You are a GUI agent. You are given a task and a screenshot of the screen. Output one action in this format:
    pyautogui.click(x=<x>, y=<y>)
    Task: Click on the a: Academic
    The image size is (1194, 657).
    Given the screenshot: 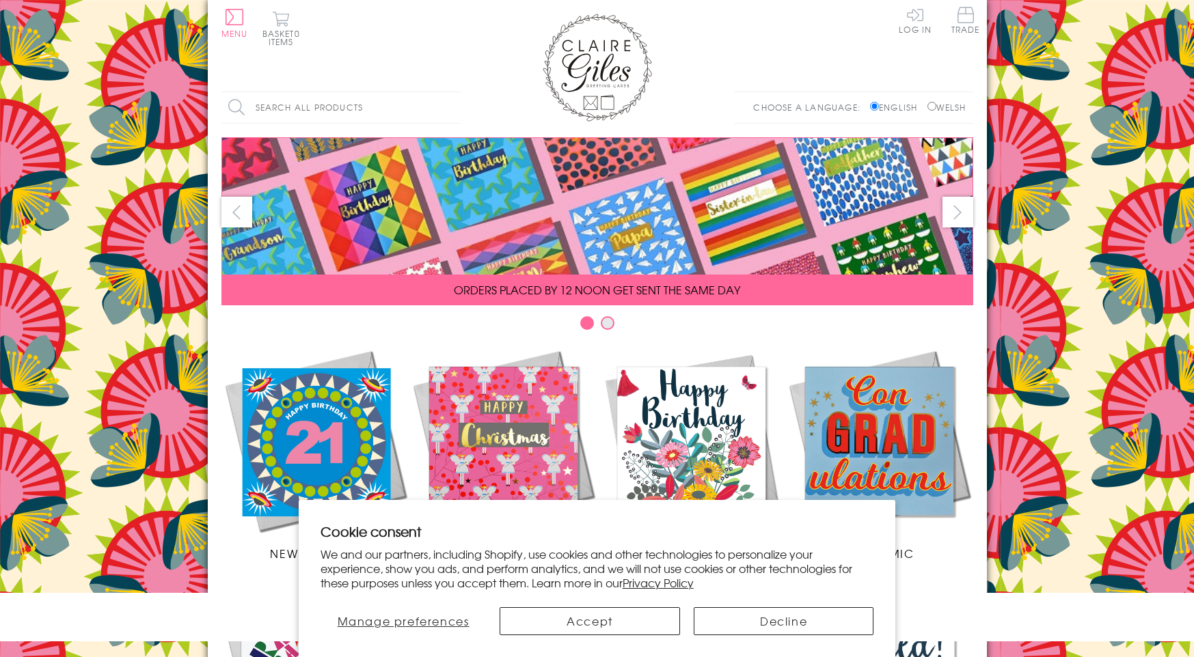 What is the action you would take?
    pyautogui.click(x=879, y=454)
    